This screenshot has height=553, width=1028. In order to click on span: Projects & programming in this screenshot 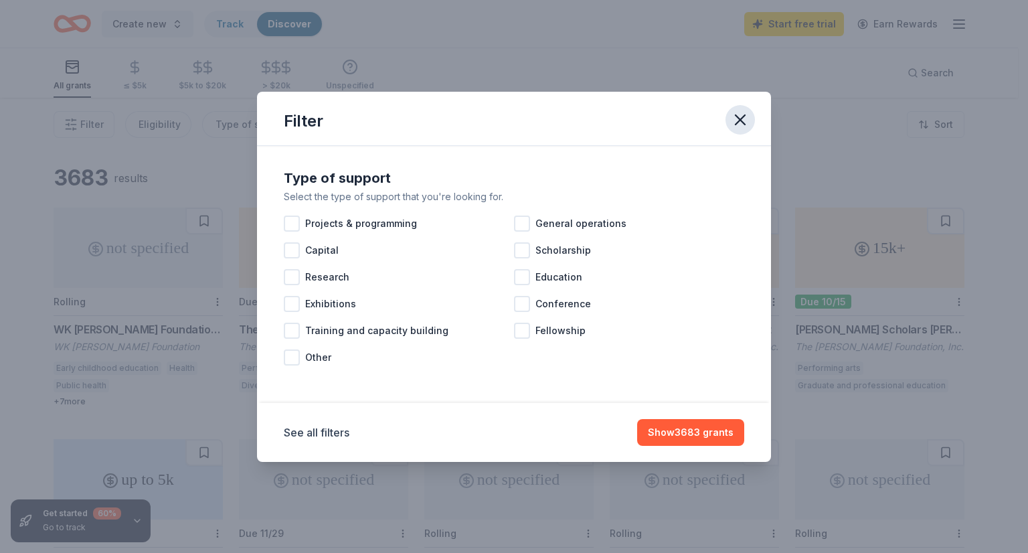, I will do `click(361, 224)`.